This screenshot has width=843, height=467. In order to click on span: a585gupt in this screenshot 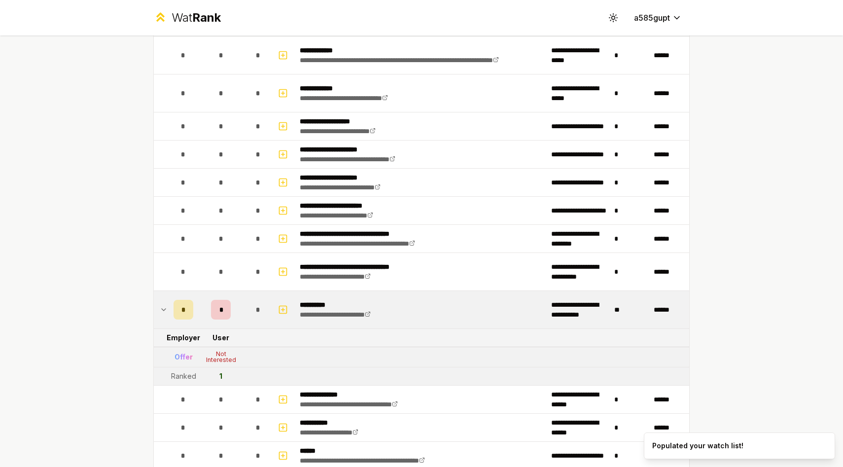, I will do `click(652, 18)`.